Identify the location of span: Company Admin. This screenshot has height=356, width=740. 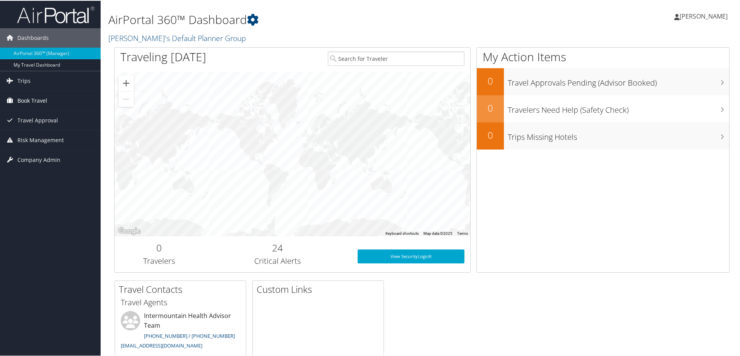
(39, 159).